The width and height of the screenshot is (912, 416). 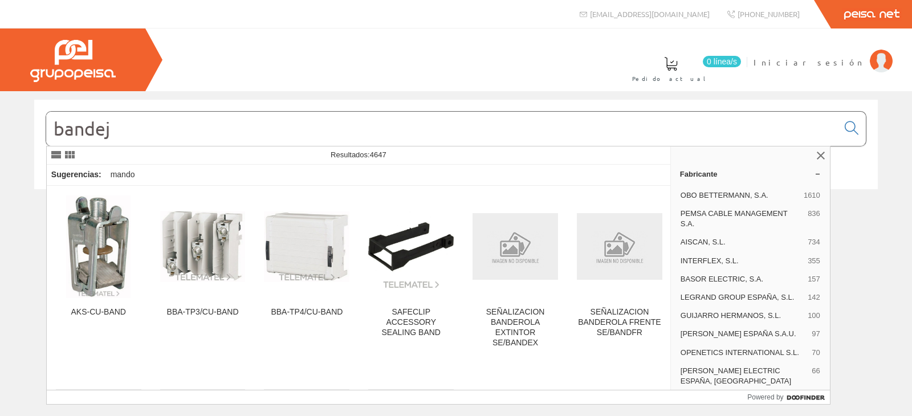 I want to click on span: 100, so click(x=814, y=316).